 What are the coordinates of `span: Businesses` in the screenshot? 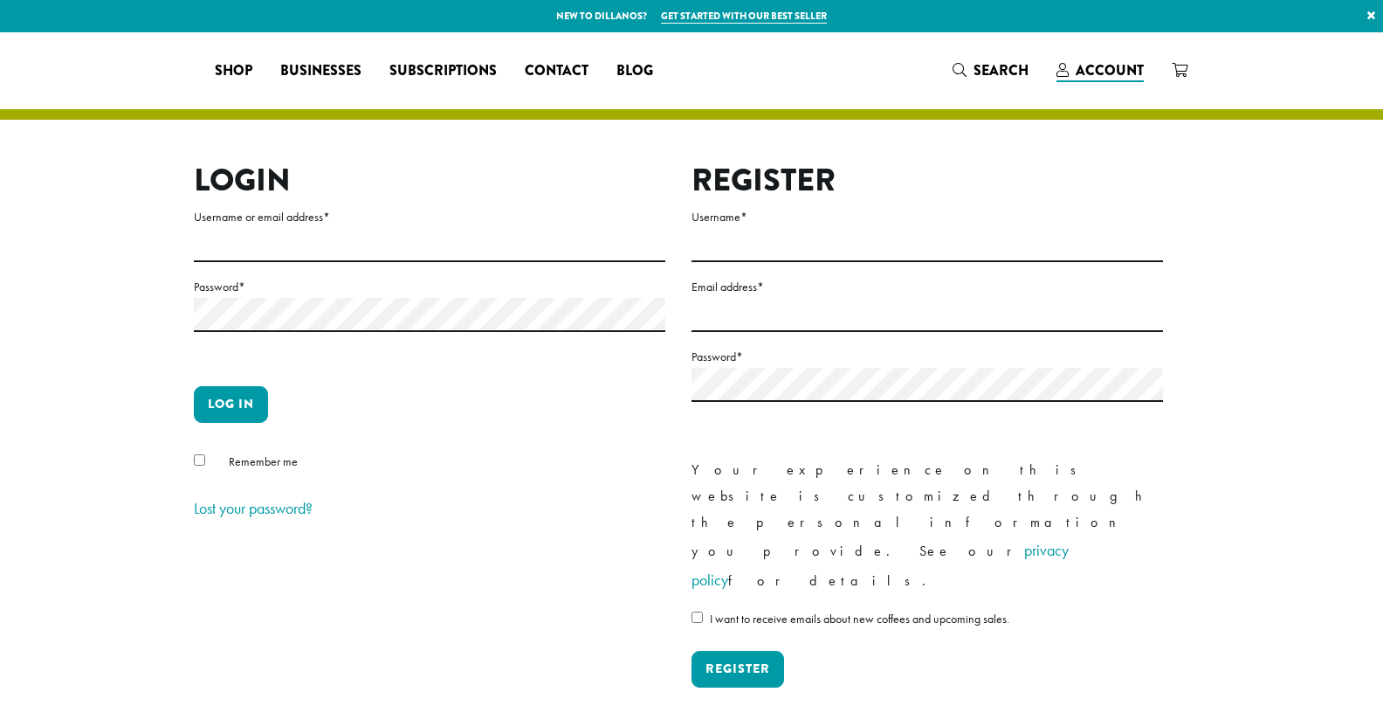 It's located at (320, 71).